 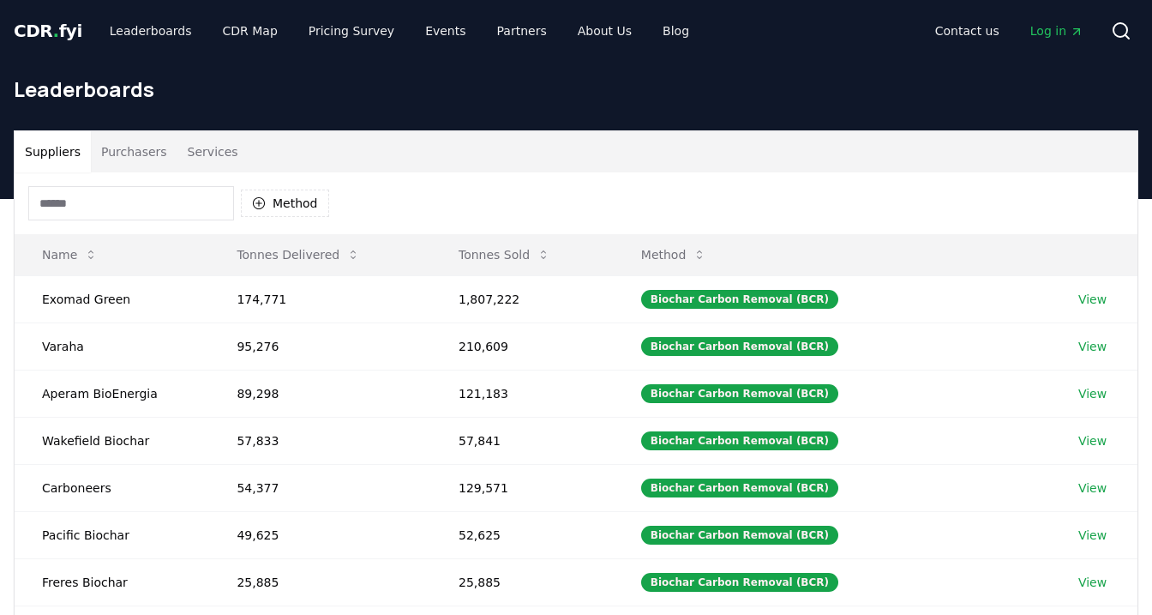 What do you see at coordinates (1057, 31) in the screenshot?
I see `span: Log in` at bounding box center [1057, 31].